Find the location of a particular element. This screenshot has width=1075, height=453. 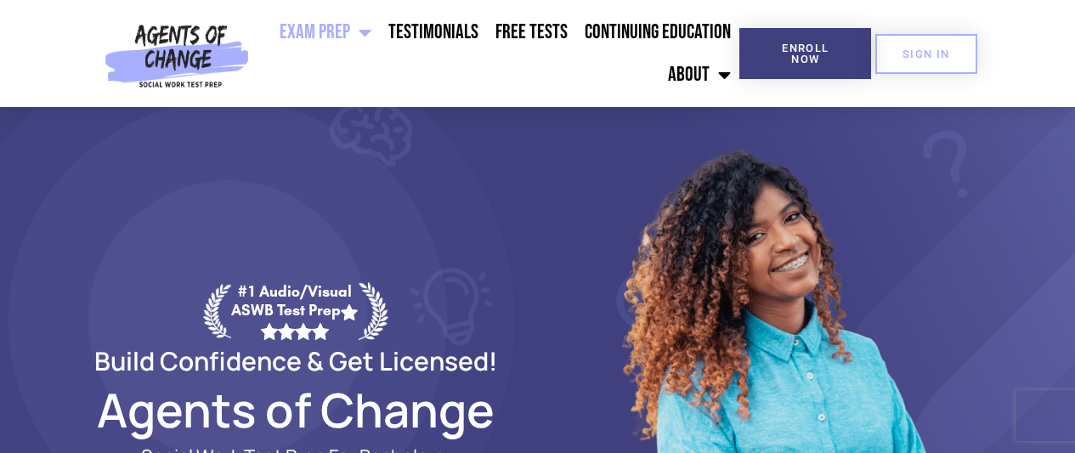

a: Continuing Education is located at coordinates (657, 32).